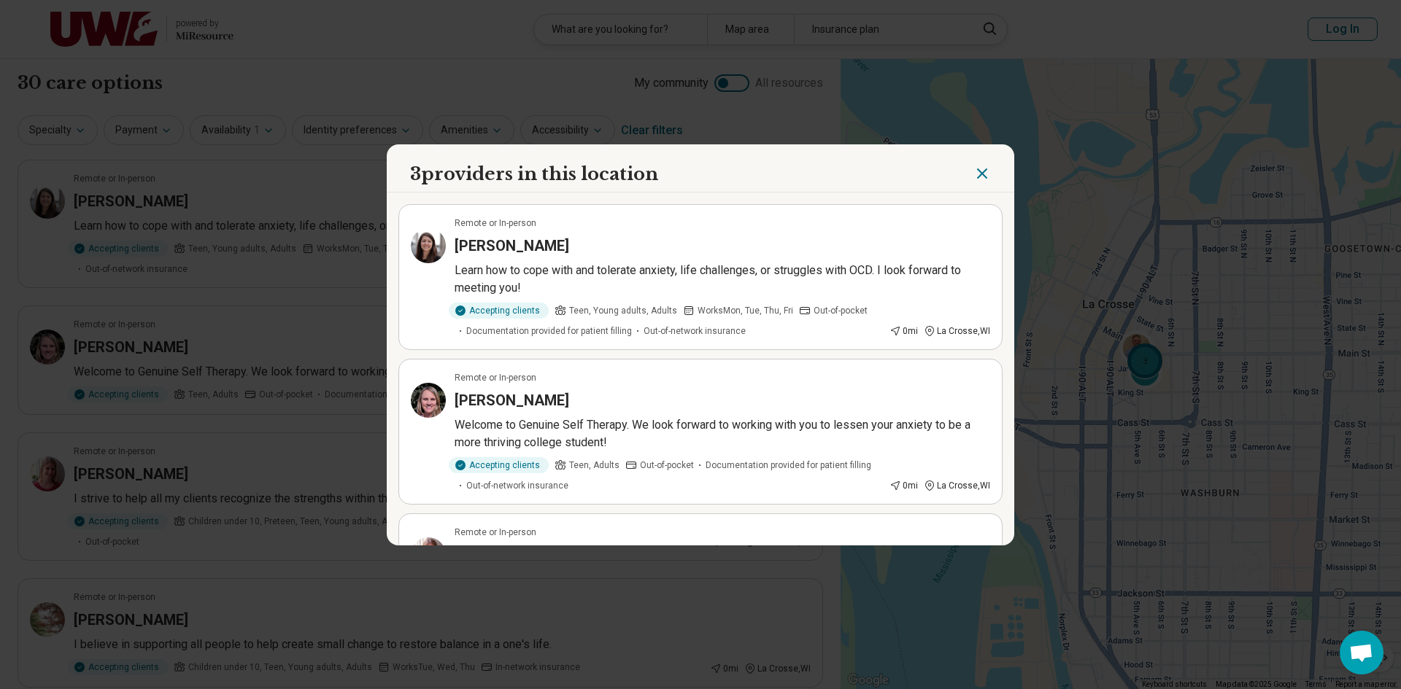  Describe the element at coordinates (982, 174) in the screenshot. I see `button: Close` at that location.